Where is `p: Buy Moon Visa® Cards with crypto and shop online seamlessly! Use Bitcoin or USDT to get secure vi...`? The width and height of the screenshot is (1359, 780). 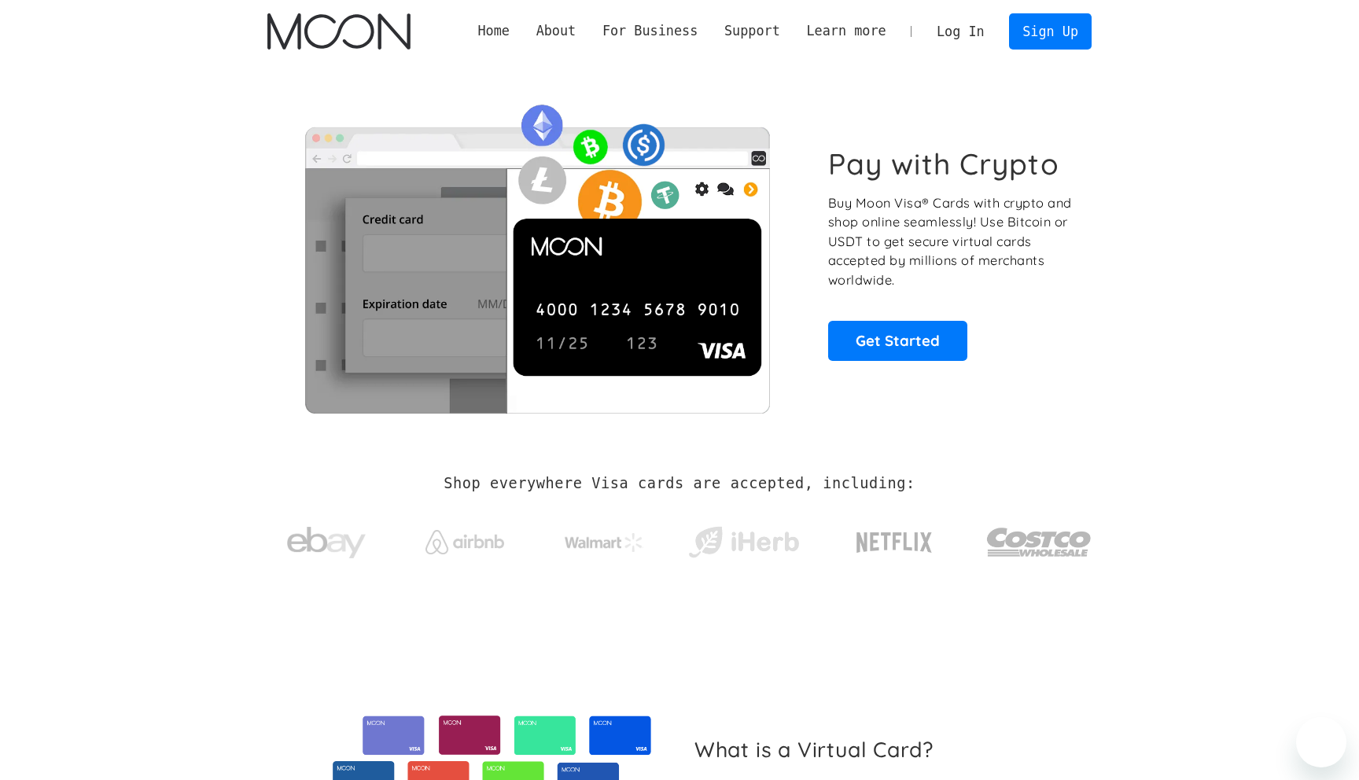
p: Buy Moon Visa® Cards with crypto and shop online seamlessly! Use Bitcoin or USDT to get secure vi... is located at coordinates (951, 241).